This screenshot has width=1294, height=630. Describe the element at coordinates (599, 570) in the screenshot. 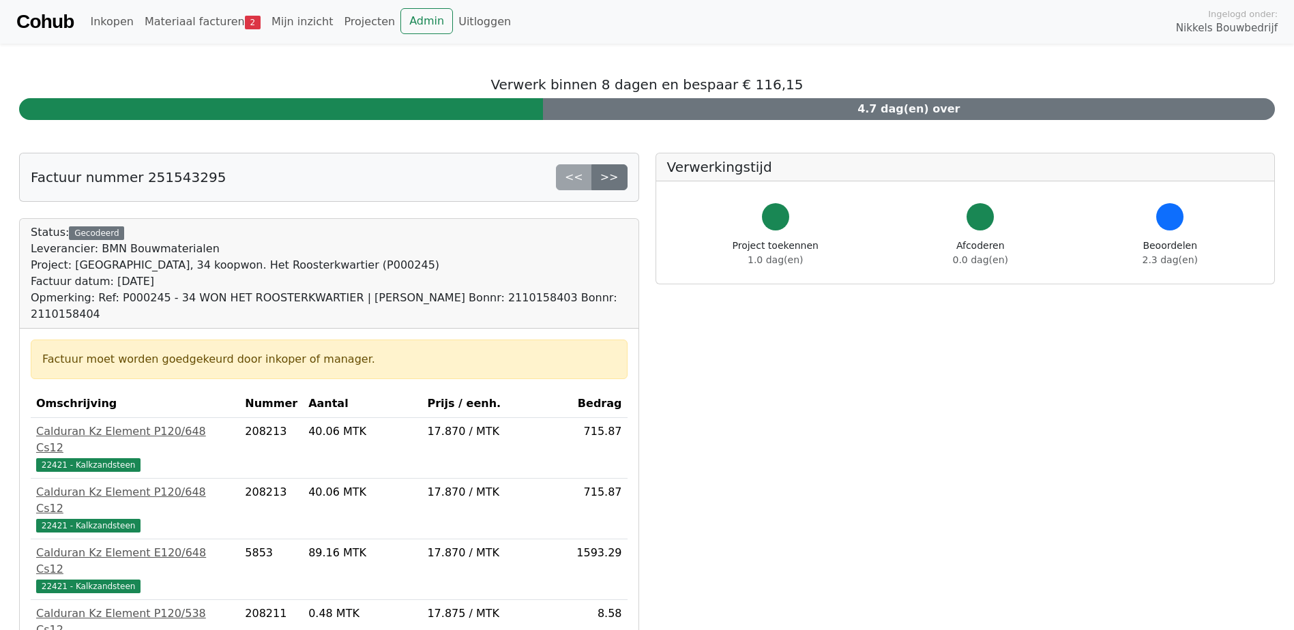

I see `td: 1593.29` at that location.